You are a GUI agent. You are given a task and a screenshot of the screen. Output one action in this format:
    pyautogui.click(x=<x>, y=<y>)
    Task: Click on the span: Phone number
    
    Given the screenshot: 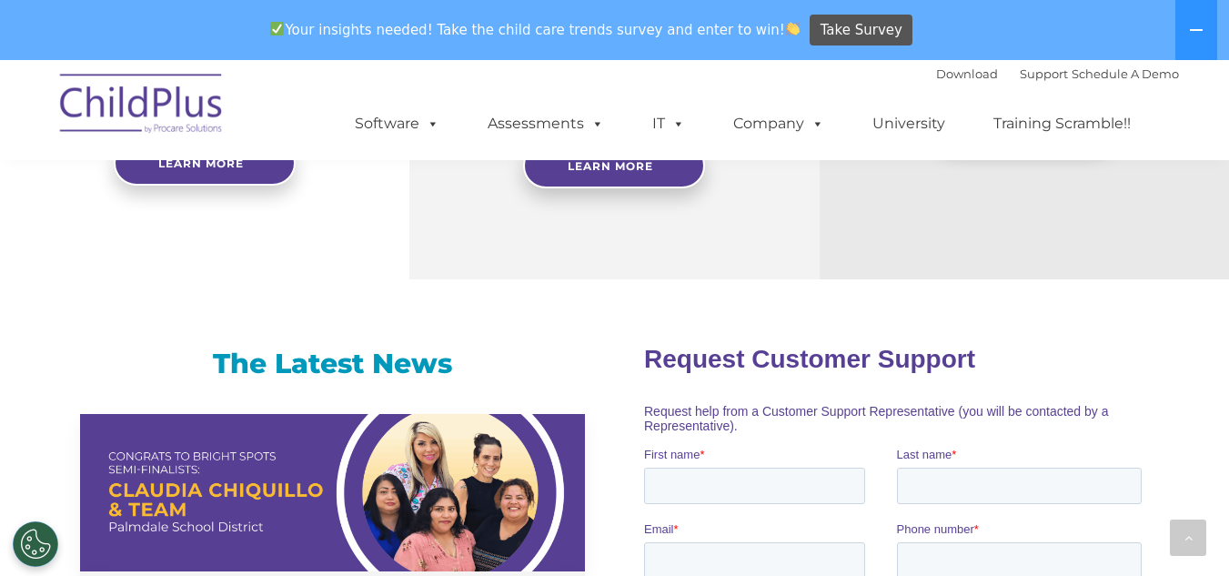 What is the action you would take?
    pyautogui.click(x=291, y=201)
    